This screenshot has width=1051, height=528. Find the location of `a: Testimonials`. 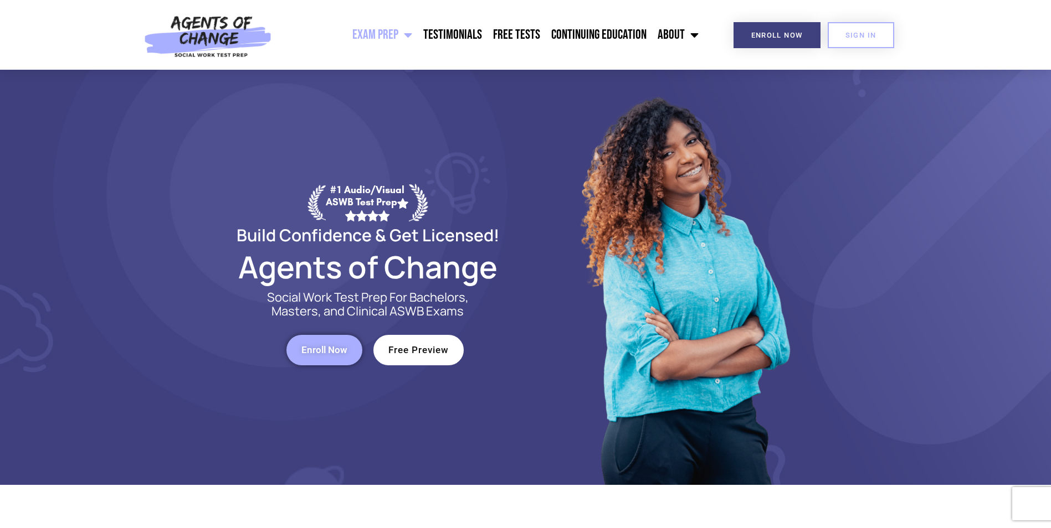

a: Testimonials is located at coordinates (452, 35).